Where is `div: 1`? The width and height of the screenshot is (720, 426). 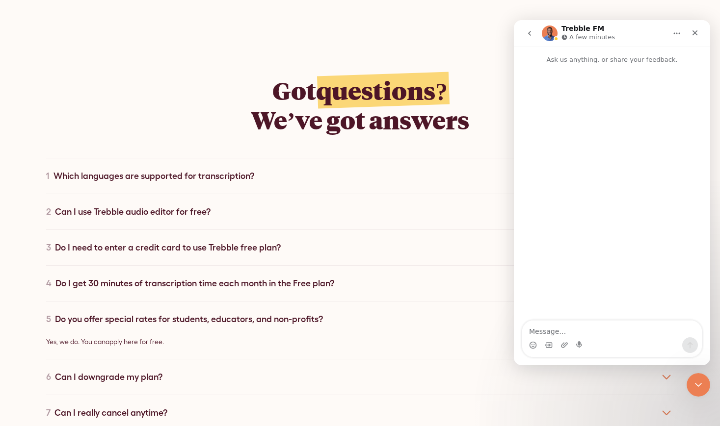
div: 1 is located at coordinates (48, 176).